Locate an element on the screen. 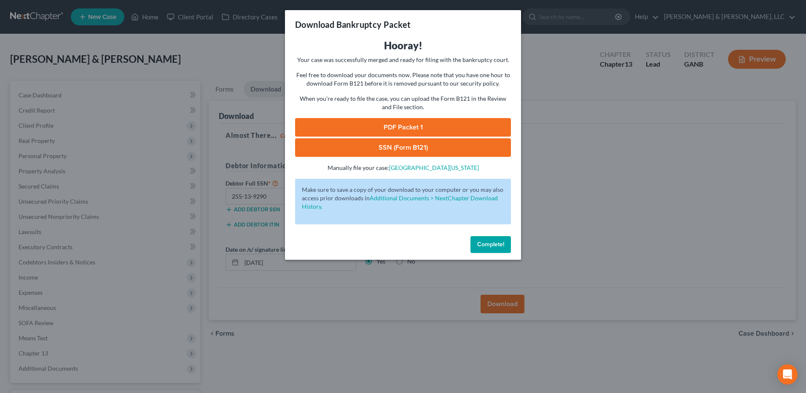 The image size is (806, 393). h3: Download Bankruptcy Packet is located at coordinates (353, 24).